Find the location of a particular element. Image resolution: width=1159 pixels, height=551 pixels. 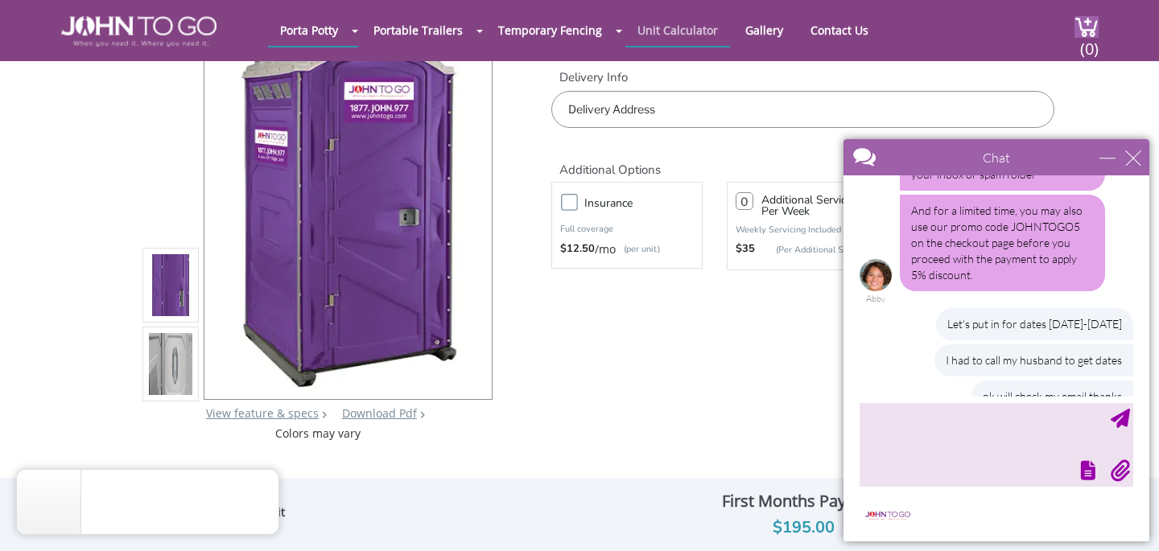

img: Abby avatar image. is located at coordinates (42, 146).